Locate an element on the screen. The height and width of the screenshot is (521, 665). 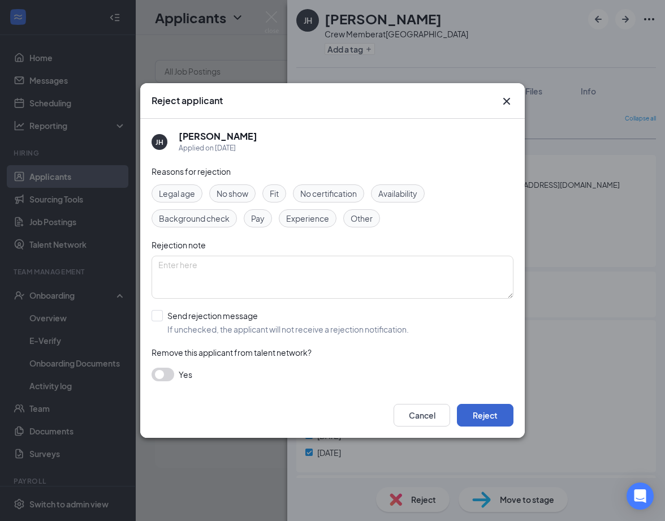
span: Availability is located at coordinates (398, 193).